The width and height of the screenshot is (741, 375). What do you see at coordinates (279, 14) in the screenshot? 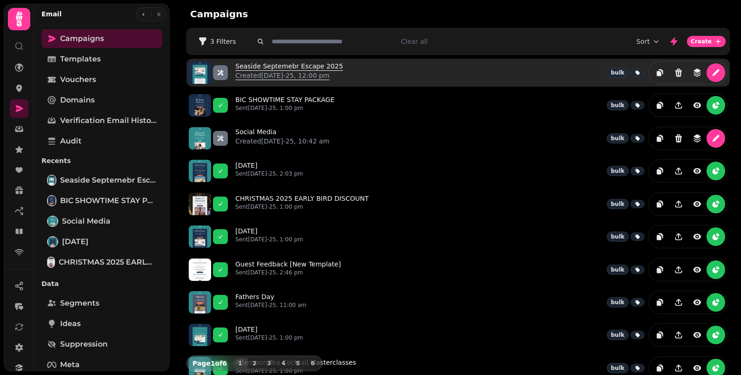
I see `h2: Campaigns` at bounding box center [279, 14].